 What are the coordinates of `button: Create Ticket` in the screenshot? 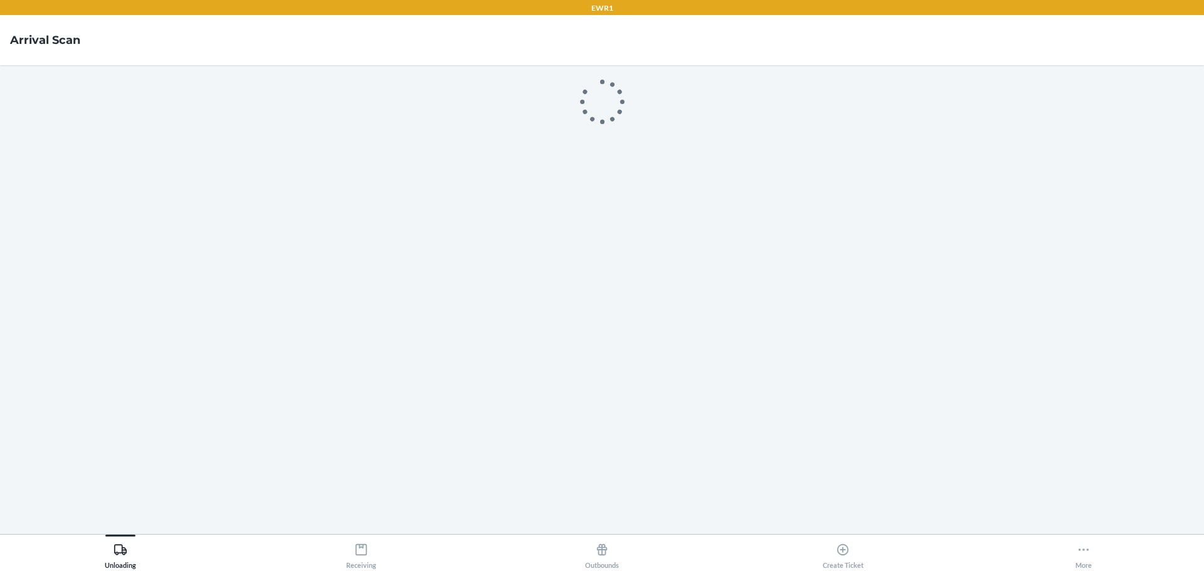 It's located at (843, 552).